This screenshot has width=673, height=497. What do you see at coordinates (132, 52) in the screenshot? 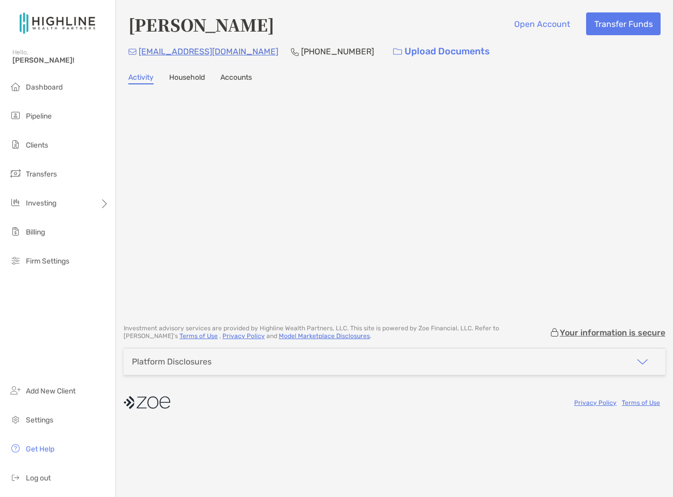
I see `img: Email Icon` at bounding box center [132, 52].